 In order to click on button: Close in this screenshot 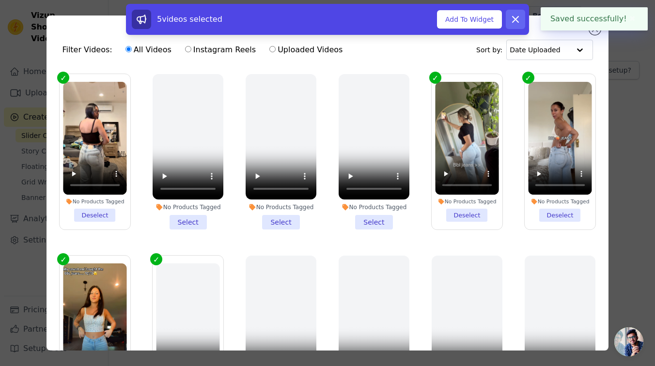, I will do `click(632, 19)`.